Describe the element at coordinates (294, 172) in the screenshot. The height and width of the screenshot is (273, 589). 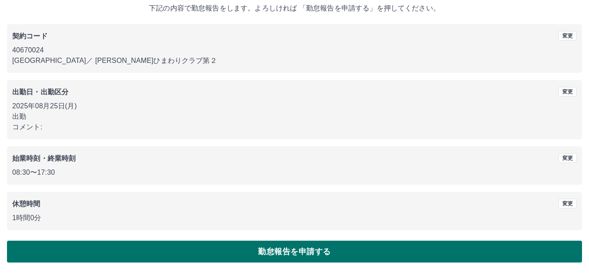
I see `p: 08:30 〜 17:30` at that location.